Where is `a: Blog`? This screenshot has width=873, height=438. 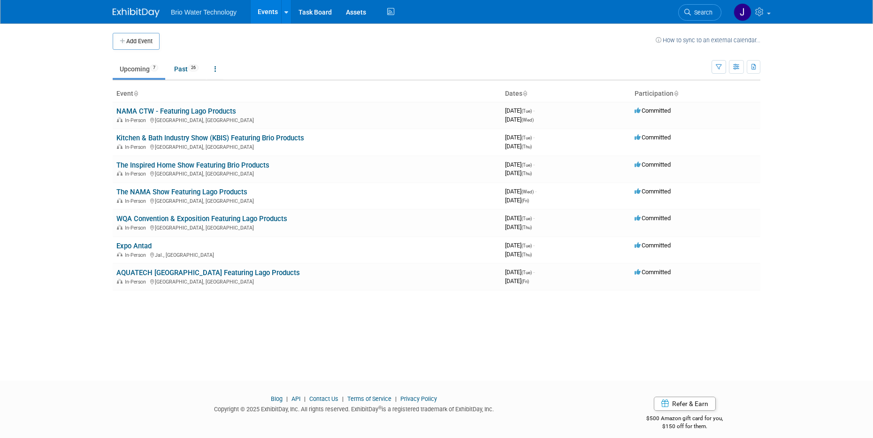
a: Blog is located at coordinates (276, 398).